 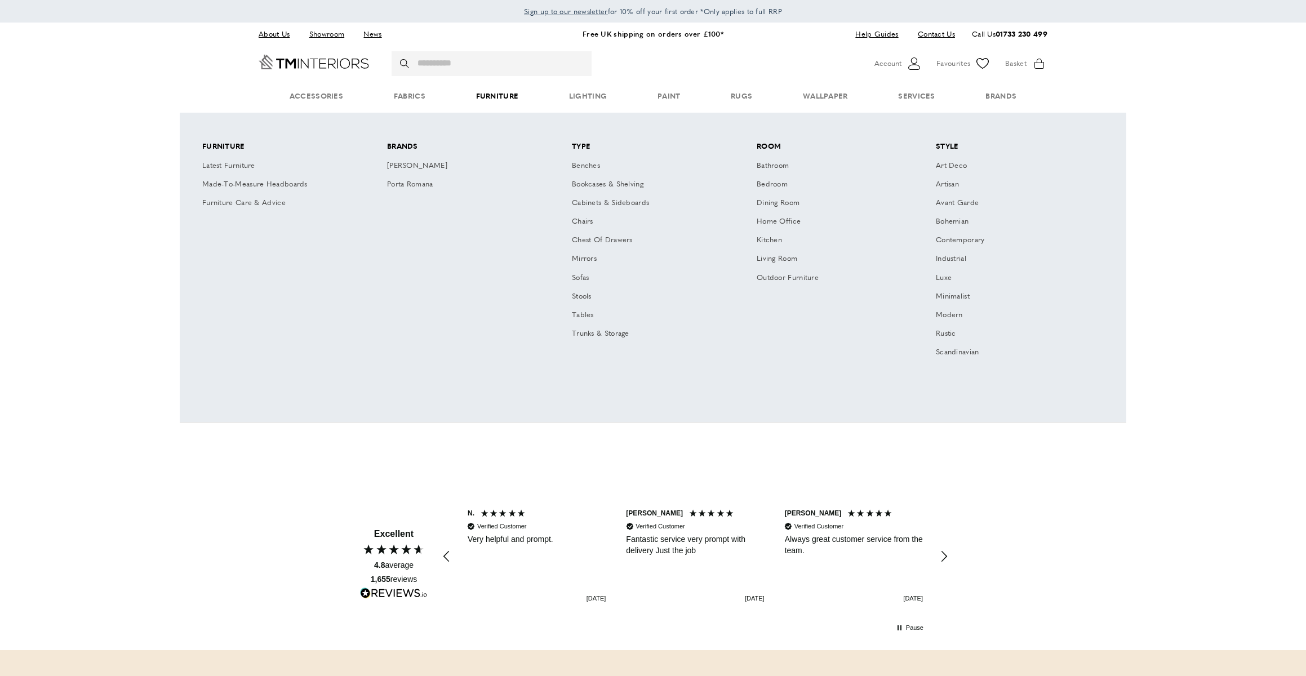 I want to click on span: Type, so click(x=649, y=147).